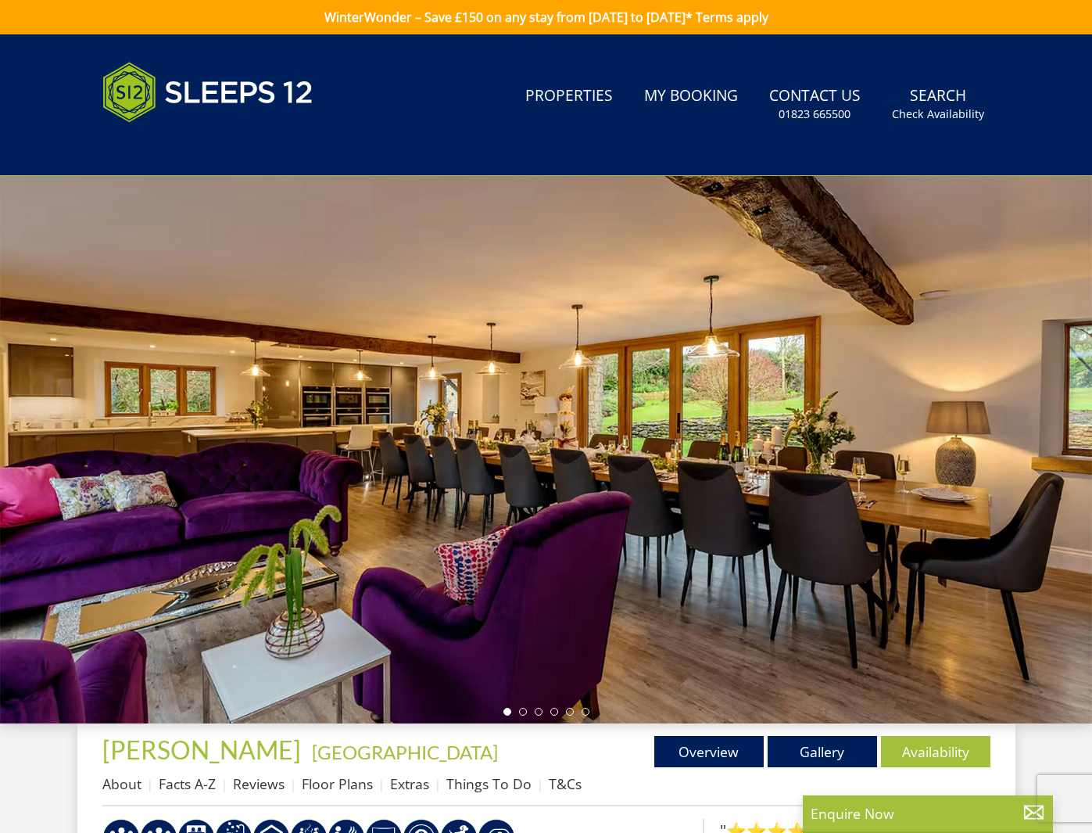 The image size is (1092, 833). What do you see at coordinates (815, 104) in the screenshot?
I see `a: Contact Us01823 665500` at bounding box center [815, 104].